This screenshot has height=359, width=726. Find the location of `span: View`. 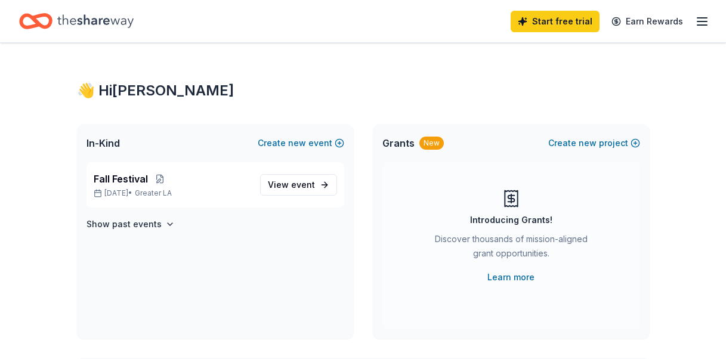

span: View is located at coordinates (291, 185).